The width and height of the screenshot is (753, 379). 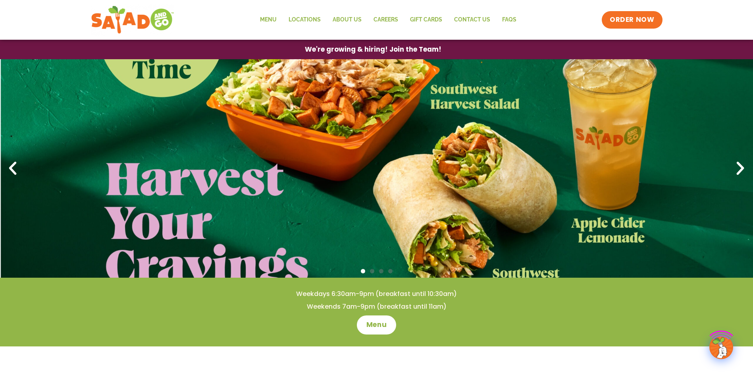 What do you see at coordinates (376, 325) in the screenshot?
I see `span: Menu` at bounding box center [376, 325].